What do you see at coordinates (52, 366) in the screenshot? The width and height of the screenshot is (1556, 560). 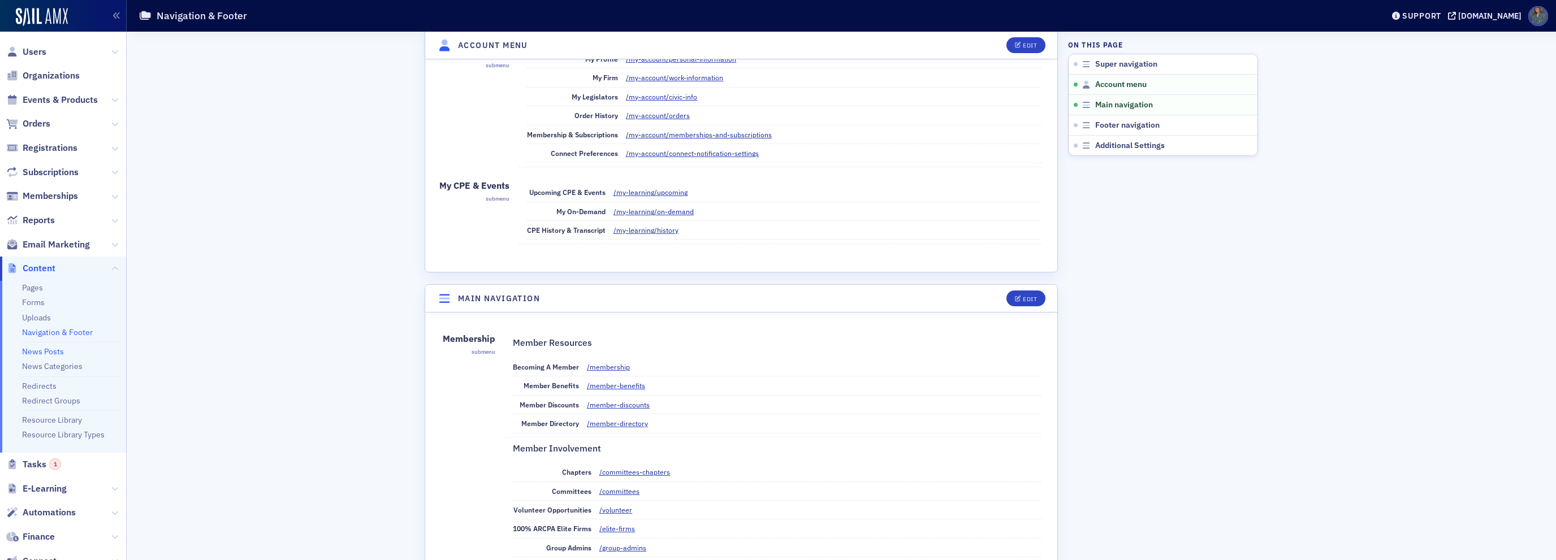 I see `a: News Categories` at bounding box center [52, 366].